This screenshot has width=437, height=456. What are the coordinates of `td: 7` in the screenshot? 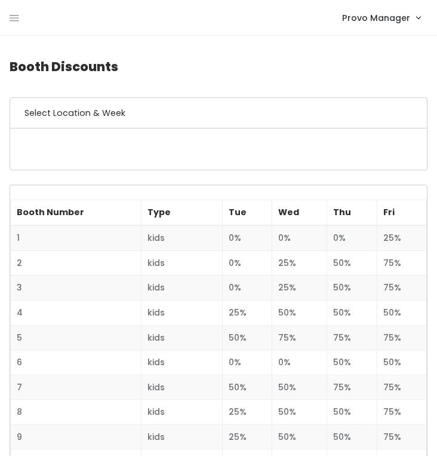 It's located at (76, 387).